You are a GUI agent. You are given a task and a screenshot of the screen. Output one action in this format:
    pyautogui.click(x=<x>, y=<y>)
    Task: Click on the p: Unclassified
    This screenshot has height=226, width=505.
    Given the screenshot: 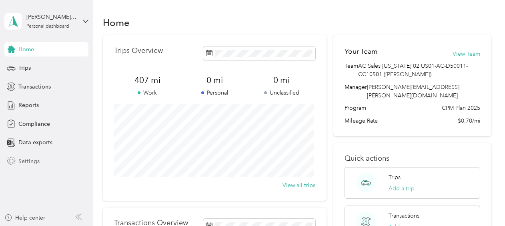 What is the action you would take?
    pyautogui.click(x=282, y=92)
    